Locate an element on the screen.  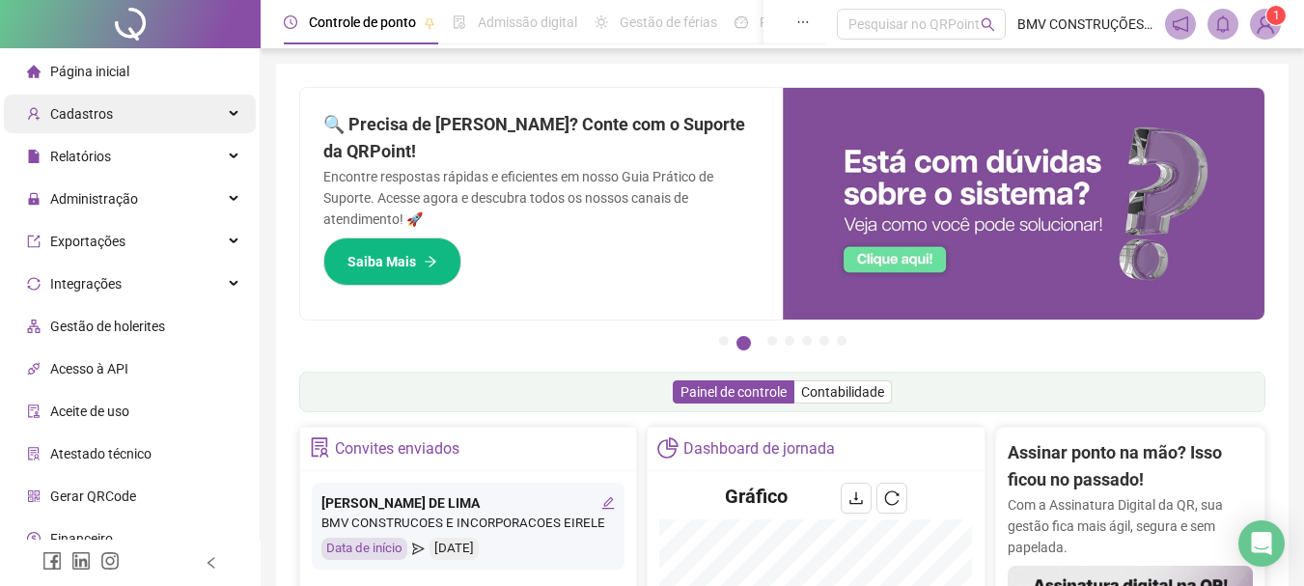
h4: Gráfico is located at coordinates (755, 496).